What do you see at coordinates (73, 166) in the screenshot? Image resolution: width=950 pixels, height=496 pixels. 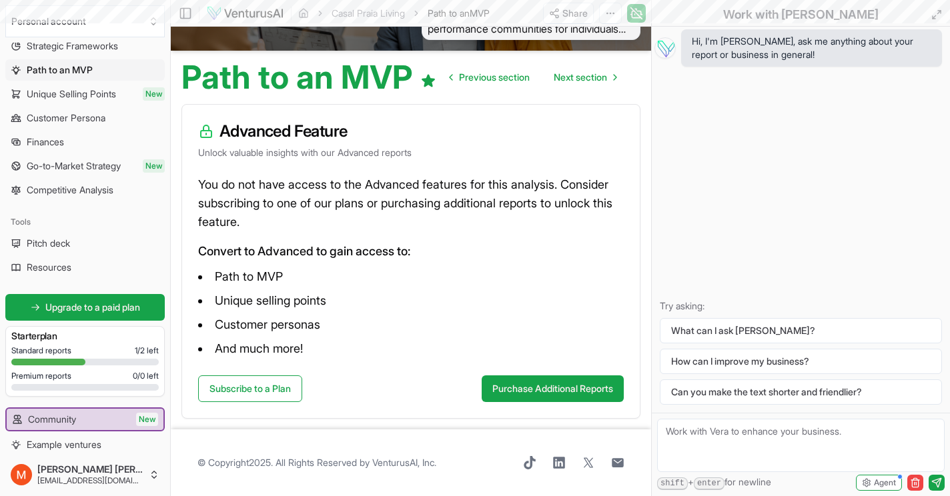 I see `span: Go-to-Market Strategy` at bounding box center [73, 166].